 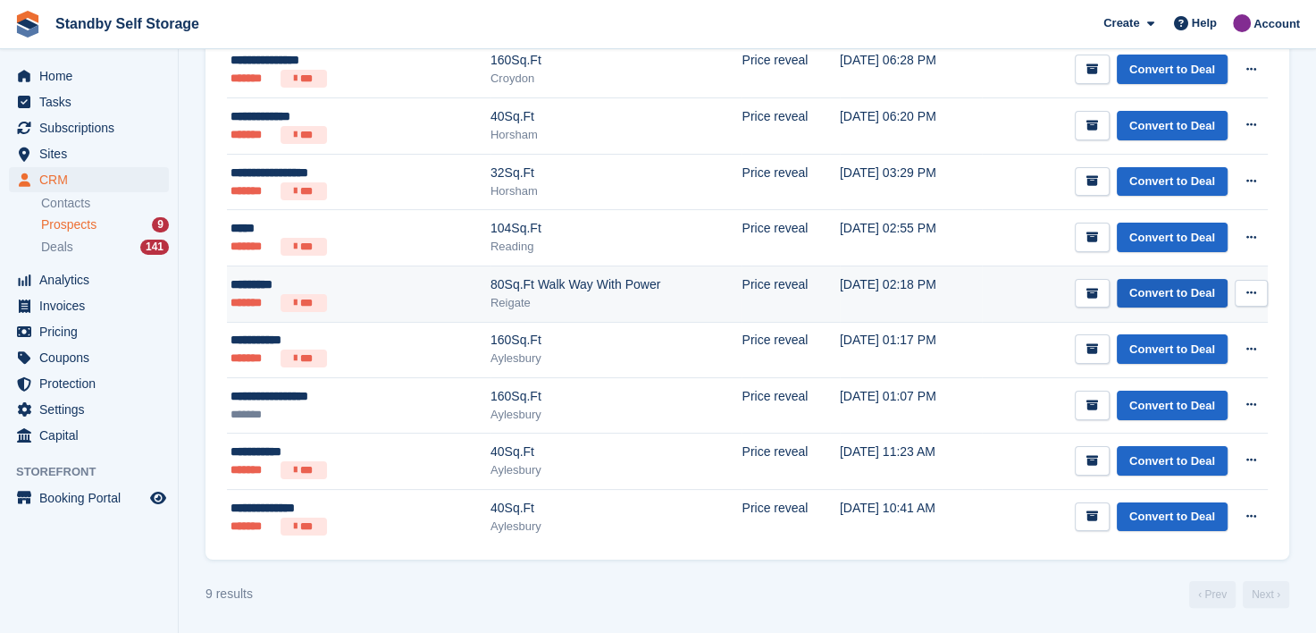 What do you see at coordinates (1213, 594) in the screenshot?
I see `a: Previous` at bounding box center [1213, 594].